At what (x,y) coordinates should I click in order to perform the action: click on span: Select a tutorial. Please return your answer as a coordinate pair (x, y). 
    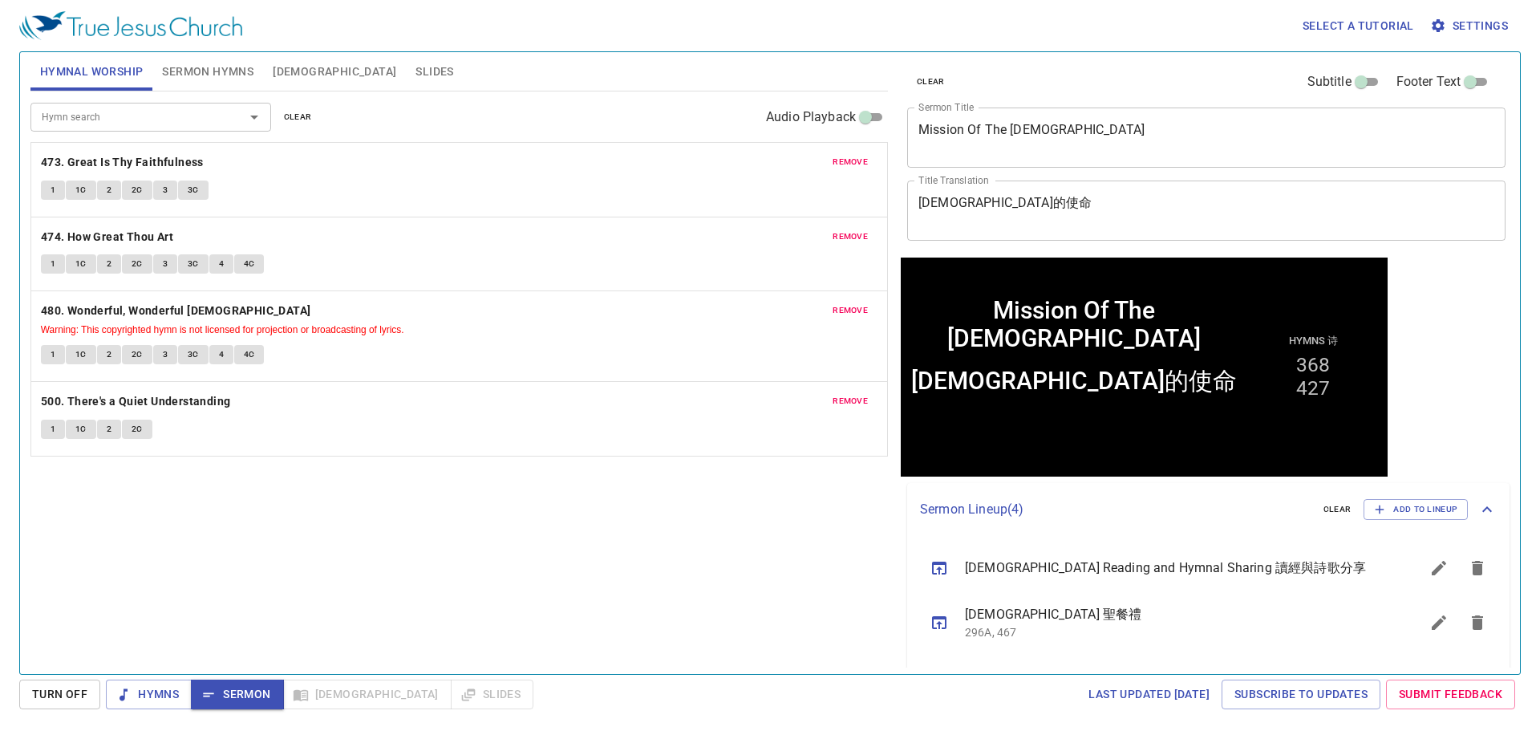
    Looking at the image, I should click on (1358, 26).